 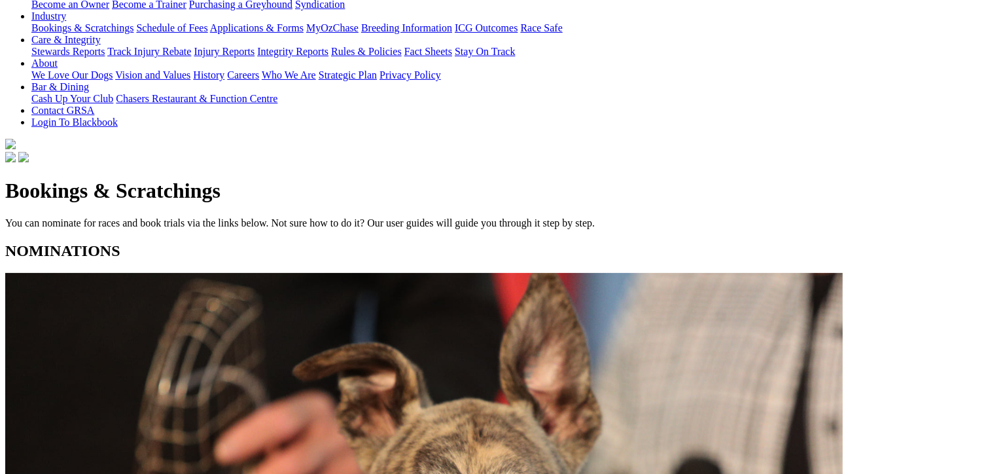 I want to click on div: Care & Integrity, so click(x=506, y=52).